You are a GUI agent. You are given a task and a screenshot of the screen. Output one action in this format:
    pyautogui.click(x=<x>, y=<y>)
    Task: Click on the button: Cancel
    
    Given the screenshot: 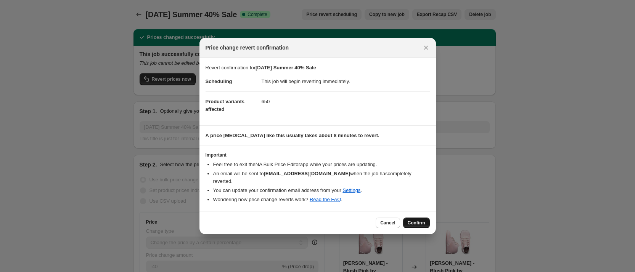 What is the action you would take?
    pyautogui.click(x=388, y=223)
    